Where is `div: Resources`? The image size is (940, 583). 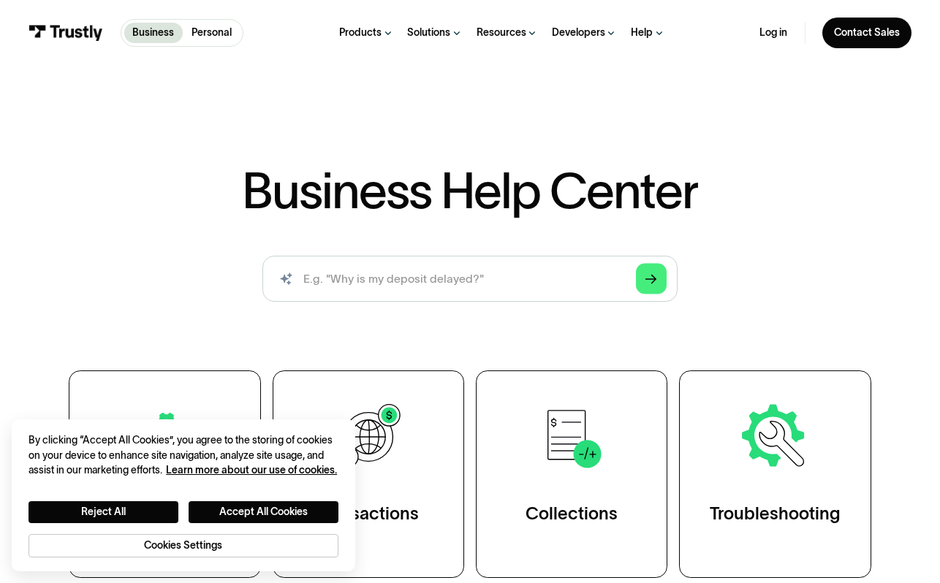
div: Resources is located at coordinates (502, 33).